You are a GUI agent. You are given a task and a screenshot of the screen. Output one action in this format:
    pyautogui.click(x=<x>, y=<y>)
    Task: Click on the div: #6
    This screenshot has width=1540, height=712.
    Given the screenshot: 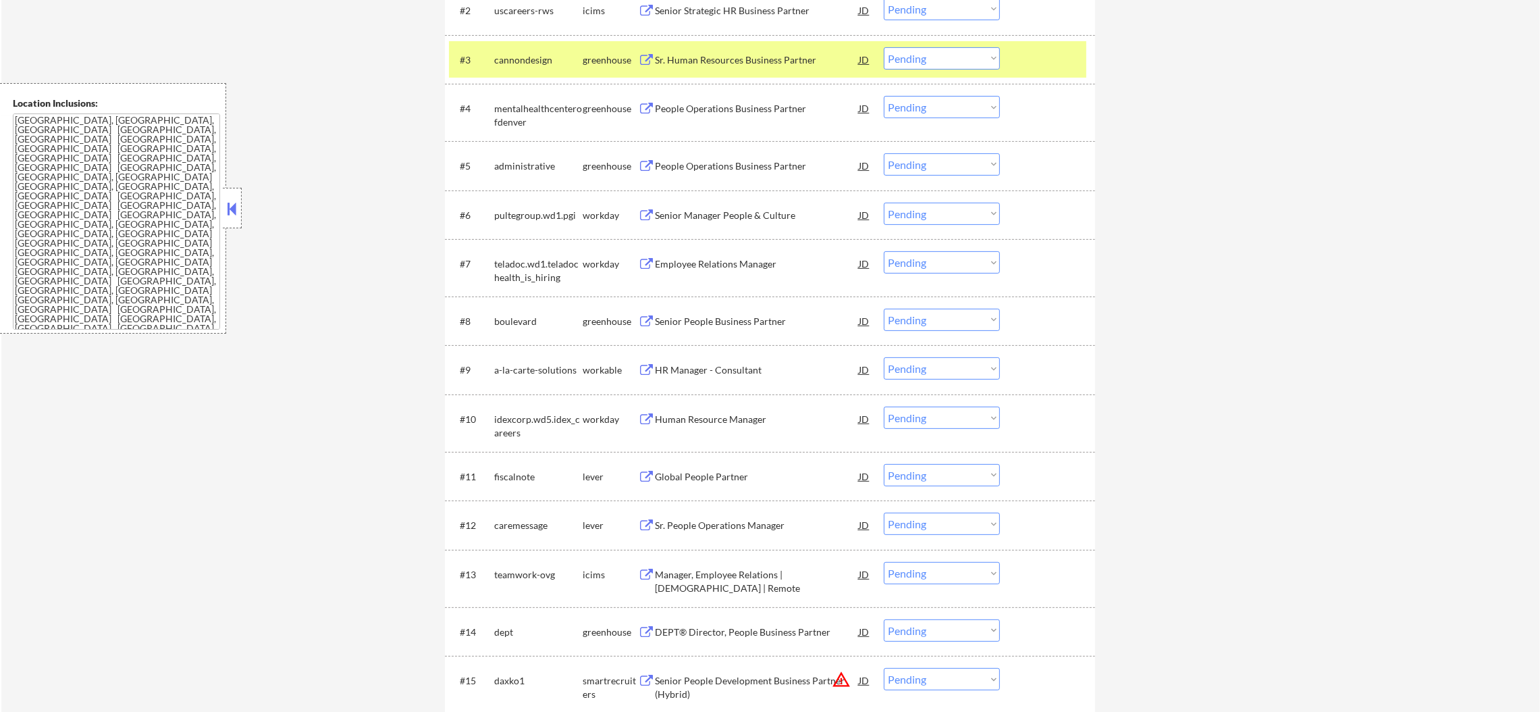 What is the action you would take?
    pyautogui.click(x=471, y=215)
    